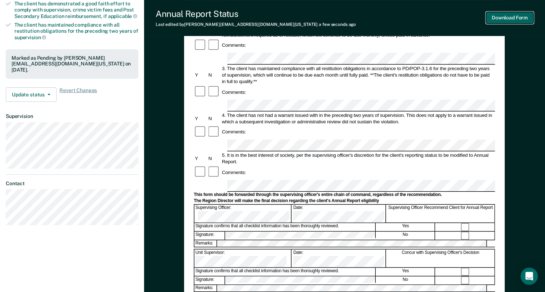  What do you see at coordinates (76, 31) in the screenshot?
I see `div: The client has maintained compliance with all restitution obligations for the preceding two years of` at bounding box center [76, 31].